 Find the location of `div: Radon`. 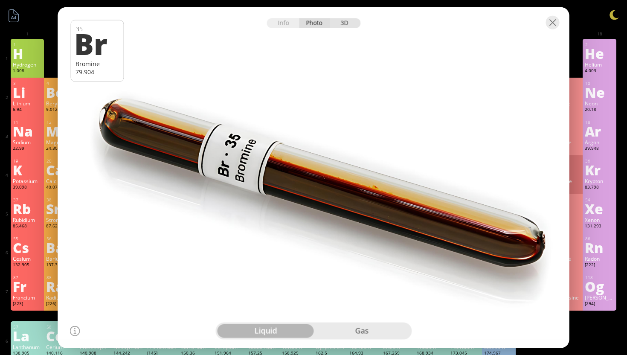

div: Radon is located at coordinates (599, 259).